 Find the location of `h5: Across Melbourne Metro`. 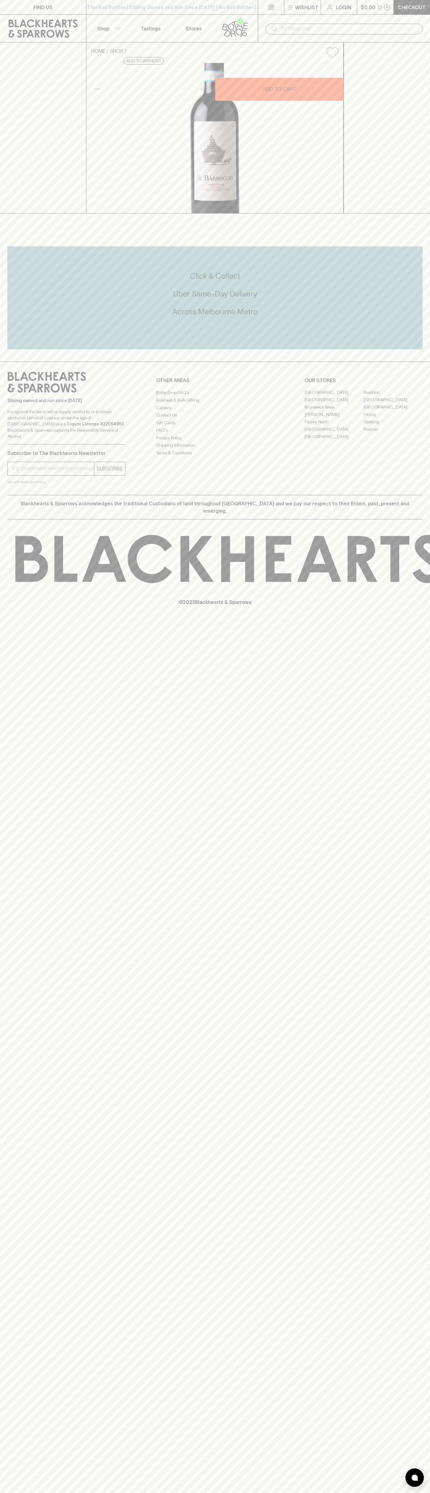

h5: Across Melbourne Metro is located at coordinates (215, 312).